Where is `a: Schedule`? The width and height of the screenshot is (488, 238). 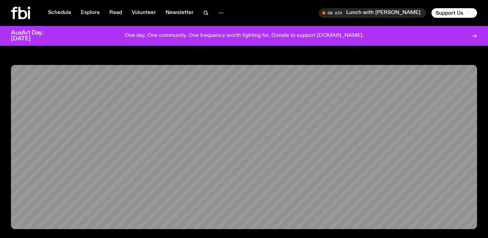 a: Schedule is located at coordinates (60, 13).